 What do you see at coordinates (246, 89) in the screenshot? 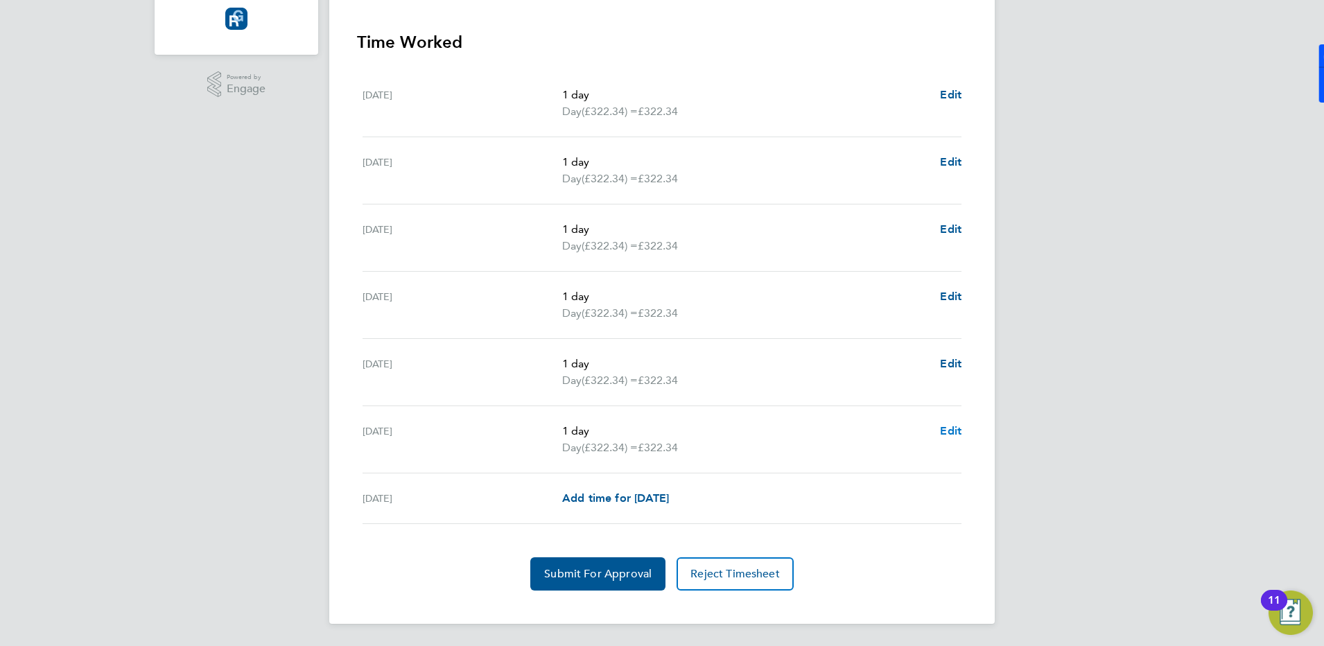
I see `span: Engage` at bounding box center [246, 89].